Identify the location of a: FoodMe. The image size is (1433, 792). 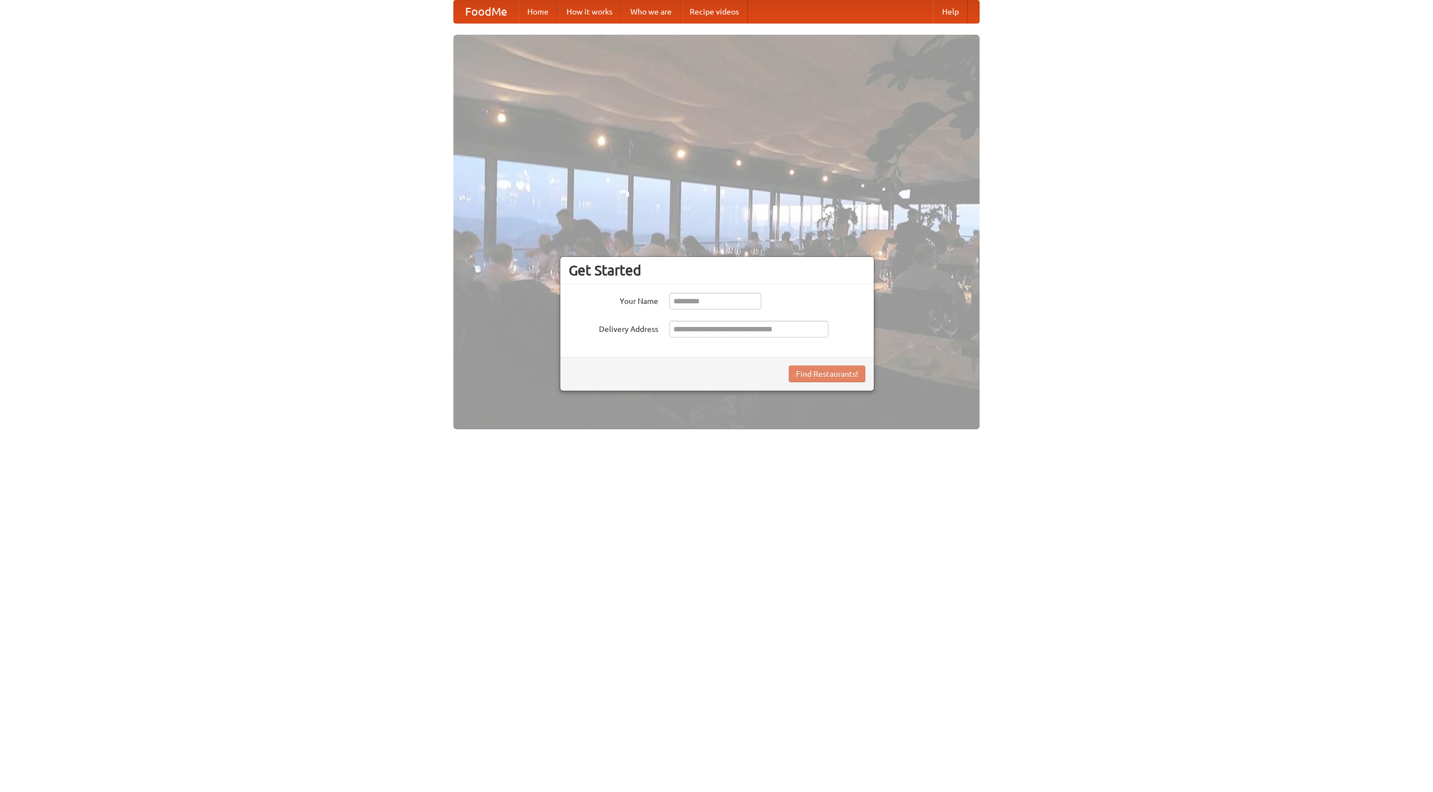
(486, 12).